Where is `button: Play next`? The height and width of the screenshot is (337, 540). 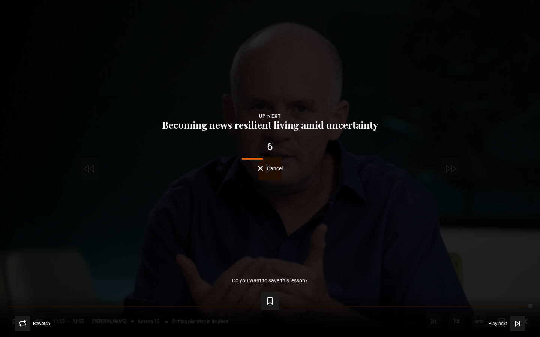
button: Play next is located at coordinates (506, 324).